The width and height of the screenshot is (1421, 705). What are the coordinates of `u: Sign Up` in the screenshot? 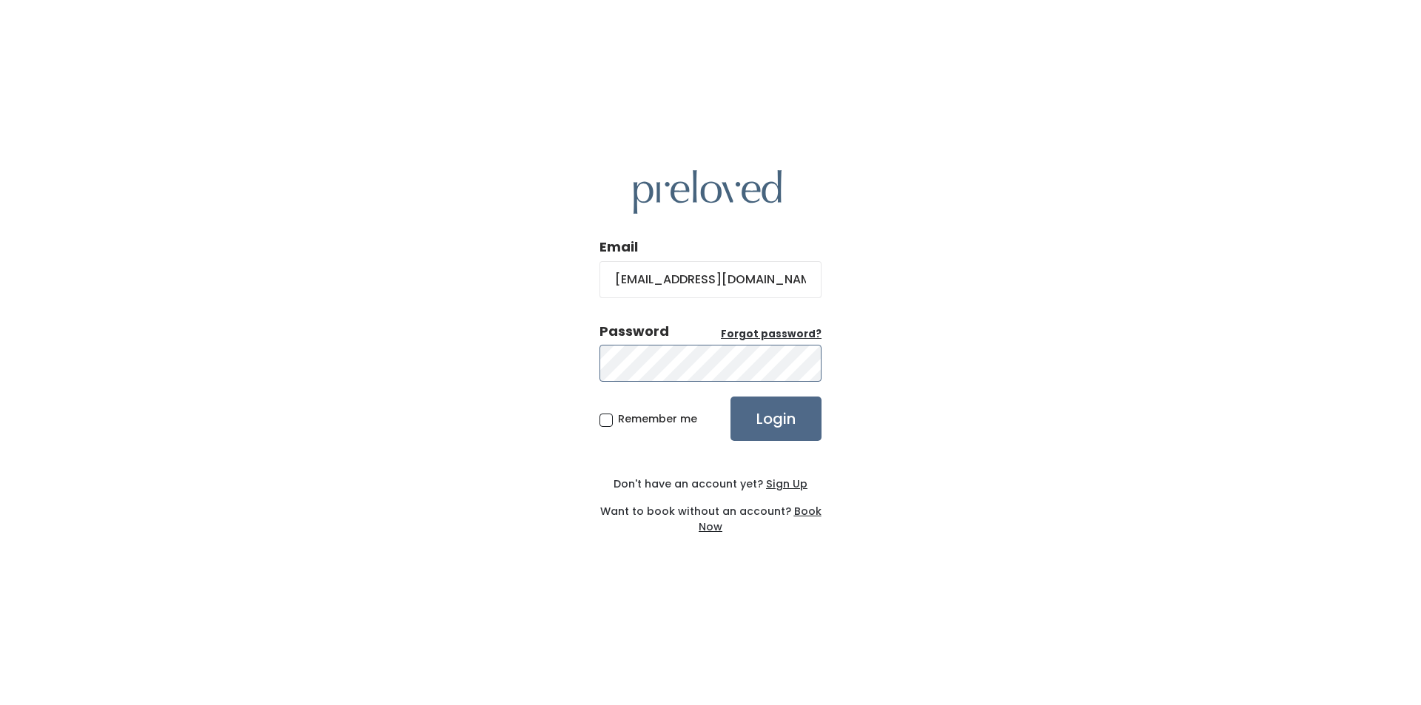 It's located at (787, 484).